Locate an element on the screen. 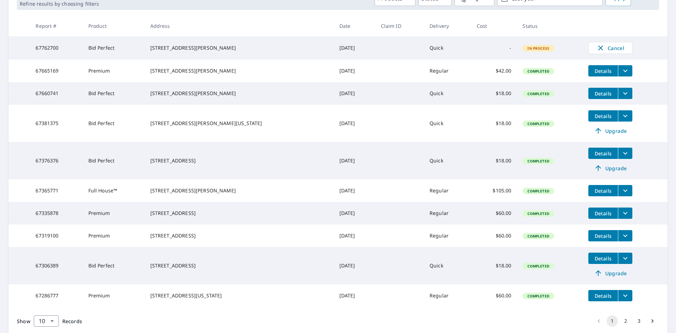 The image size is (676, 333). td: $42.00 is located at coordinates (494, 71).